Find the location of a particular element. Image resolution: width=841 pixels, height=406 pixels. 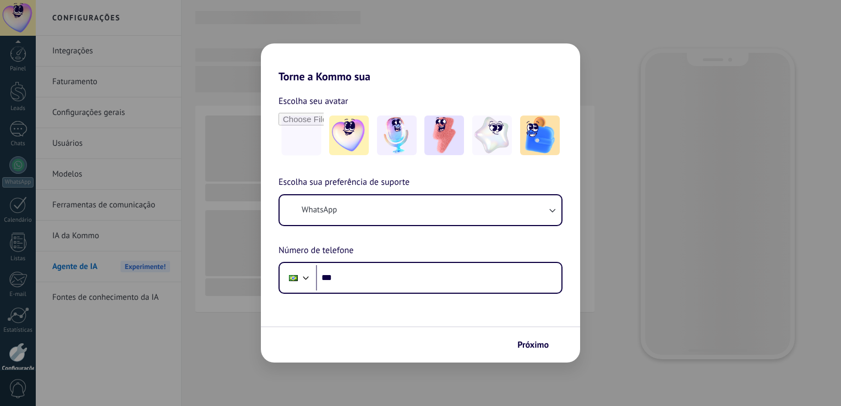

span: Escolha sua preferência de suporte is located at coordinates (344, 183).